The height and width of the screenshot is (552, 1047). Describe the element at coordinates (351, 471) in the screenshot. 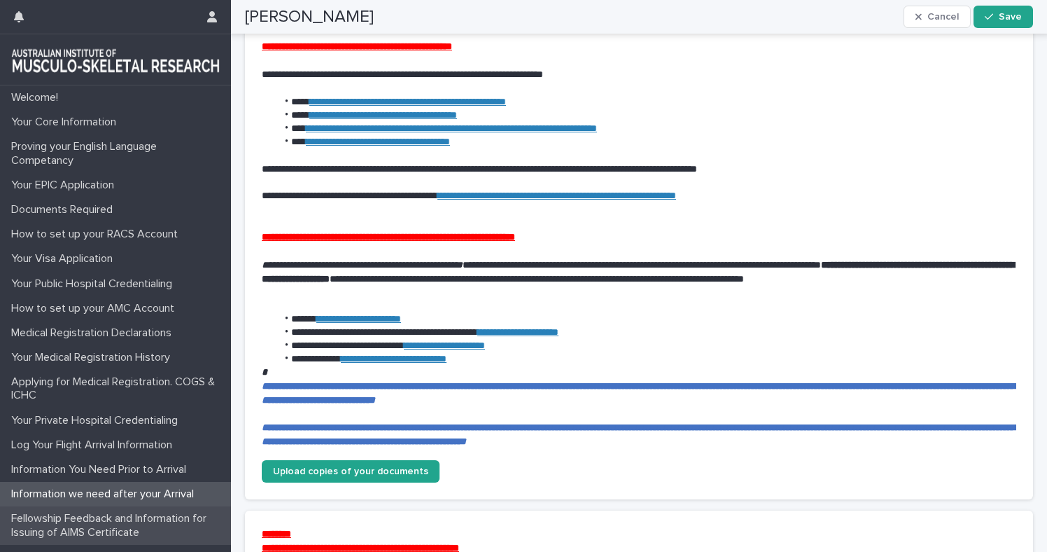

I see `span: Upload copies of your documents` at that location.